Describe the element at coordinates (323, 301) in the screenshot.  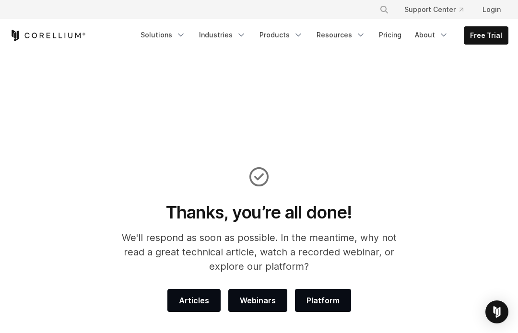
I see `span: Platform` at that location.